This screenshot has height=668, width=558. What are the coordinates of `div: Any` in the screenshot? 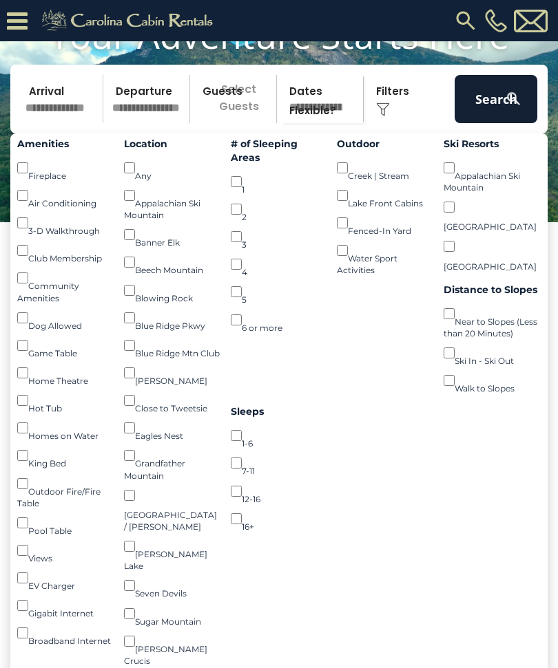 It's located at (172, 168).